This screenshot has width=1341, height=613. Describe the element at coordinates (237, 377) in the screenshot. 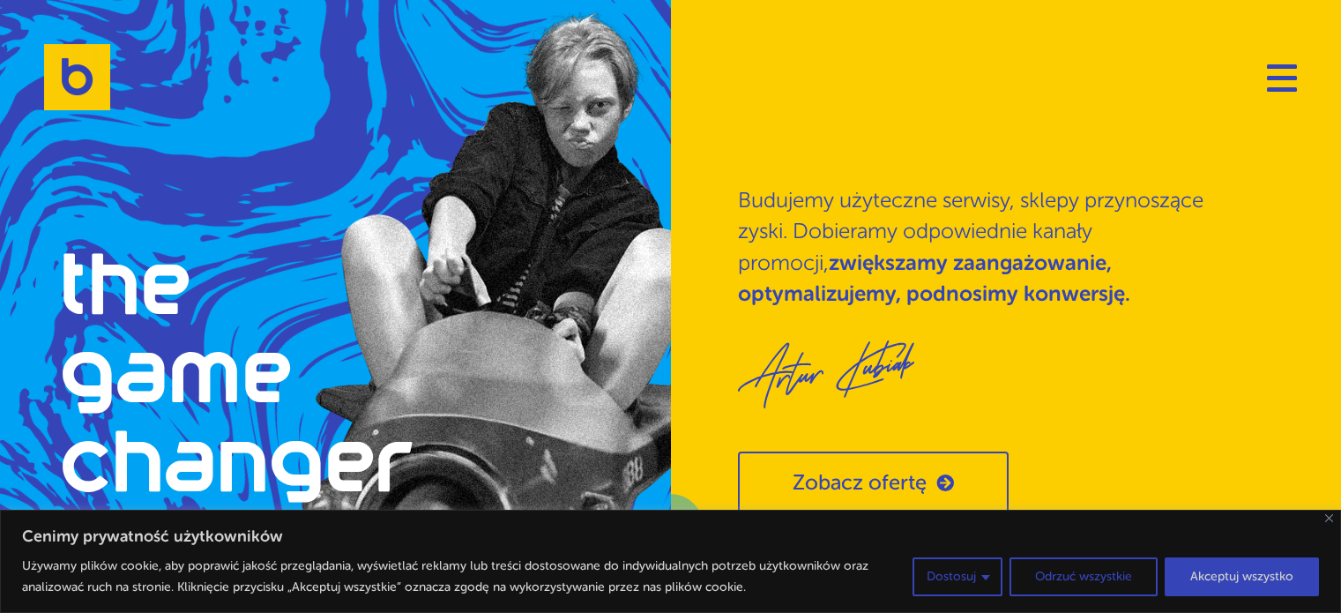

I see `h1: the game changer` at that location.